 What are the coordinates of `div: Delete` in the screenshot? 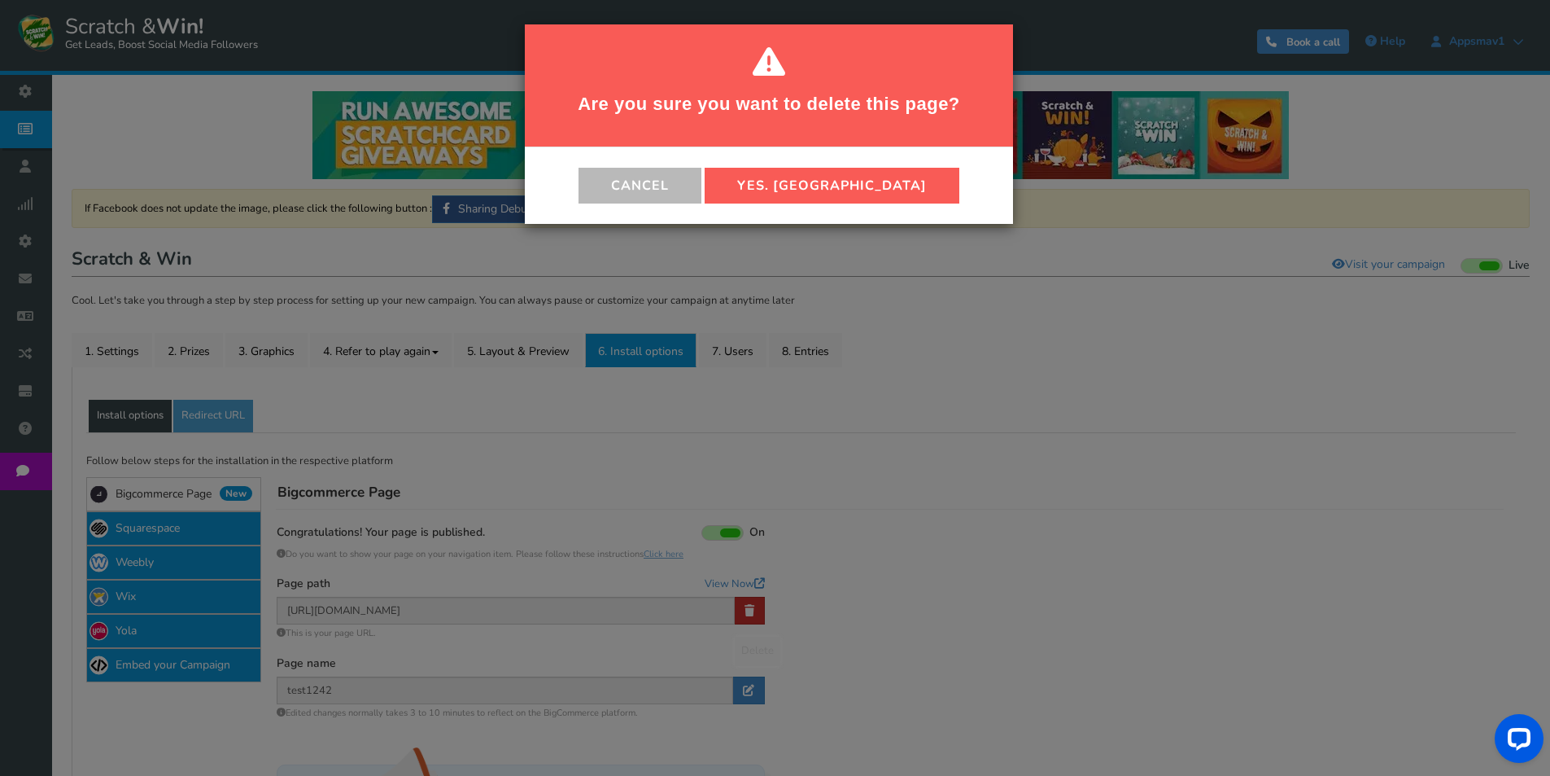 It's located at (758, 651).